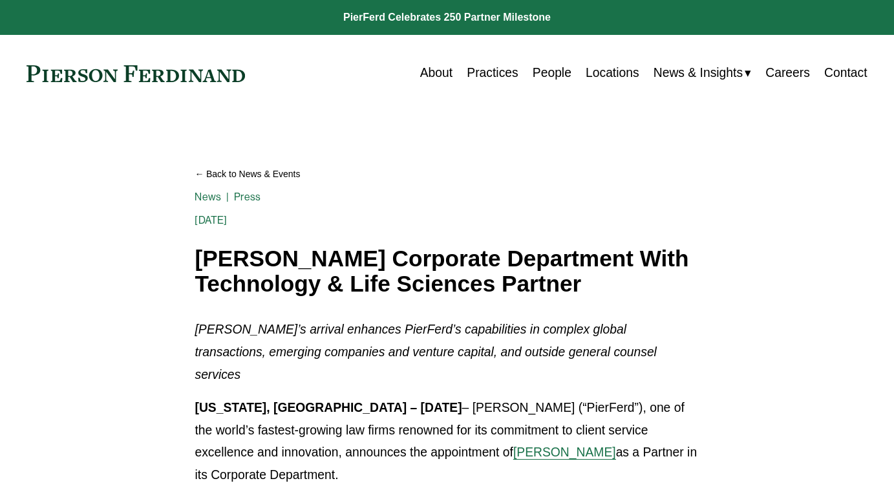 The width and height of the screenshot is (894, 492). Describe the element at coordinates (846, 73) in the screenshot. I see `a: Contact` at that location.